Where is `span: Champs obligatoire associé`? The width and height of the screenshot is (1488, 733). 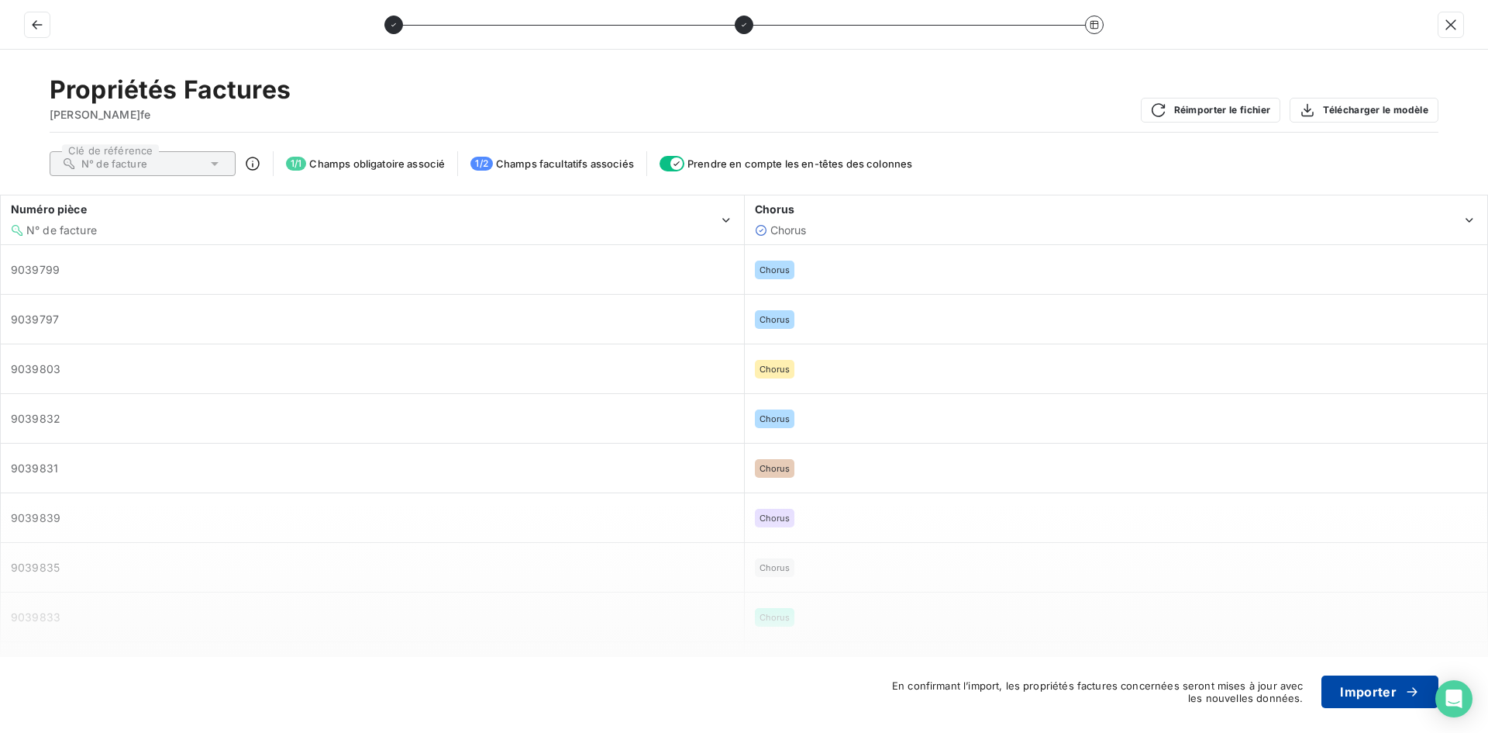
span: Champs obligatoire associé is located at coordinates (377, 164).